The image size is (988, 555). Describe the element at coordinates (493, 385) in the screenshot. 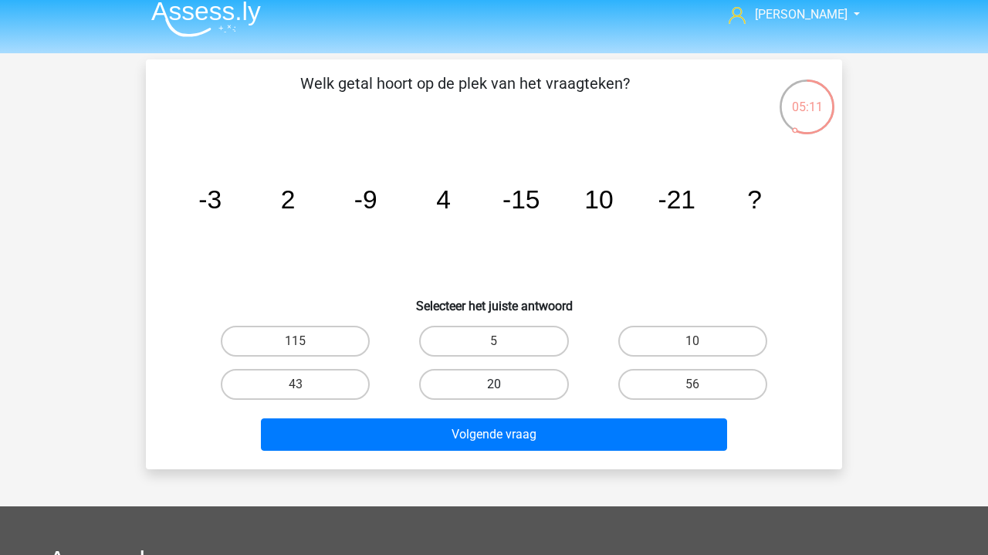

I see `label: 20` at that location.